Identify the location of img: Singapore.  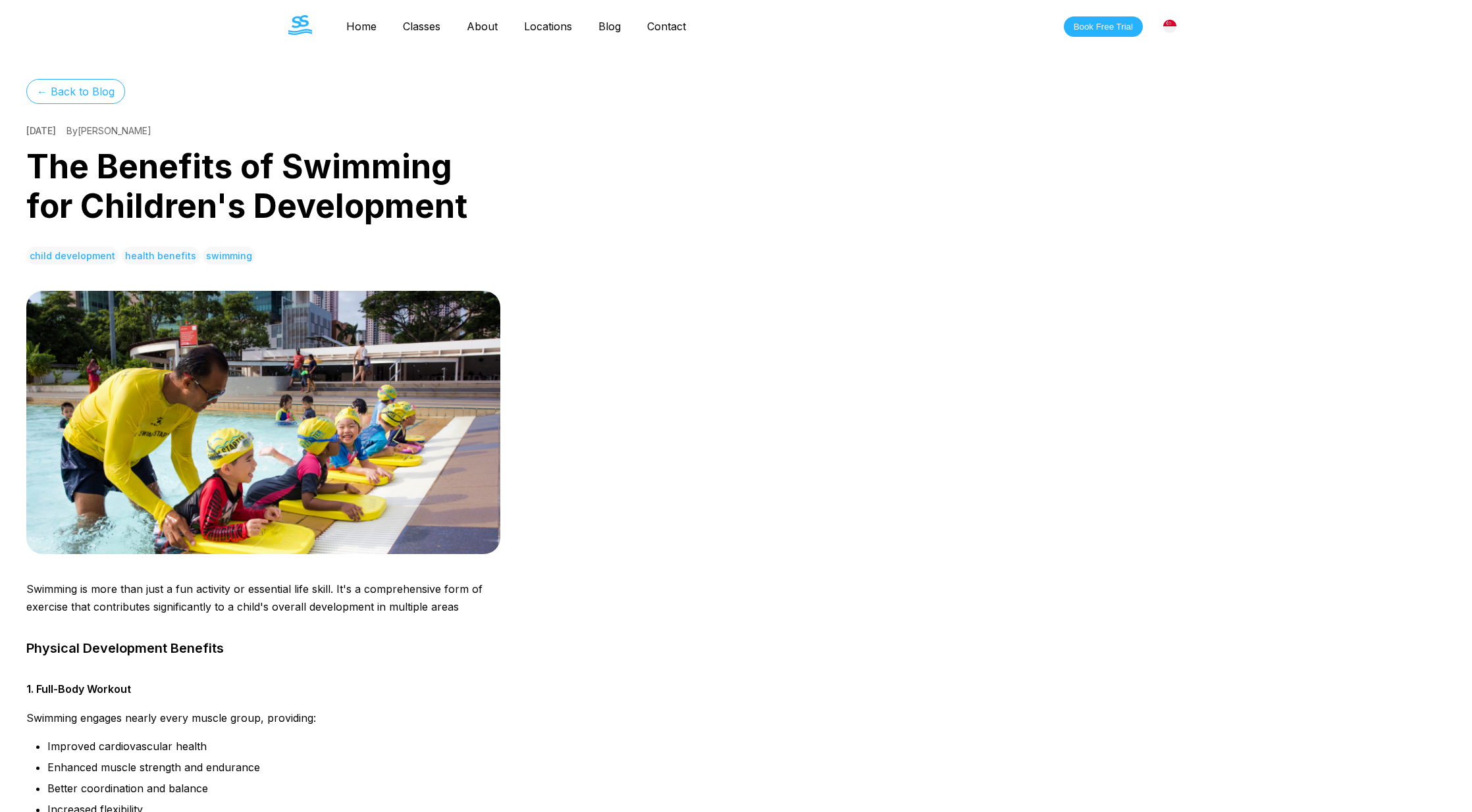
(1170, 26).